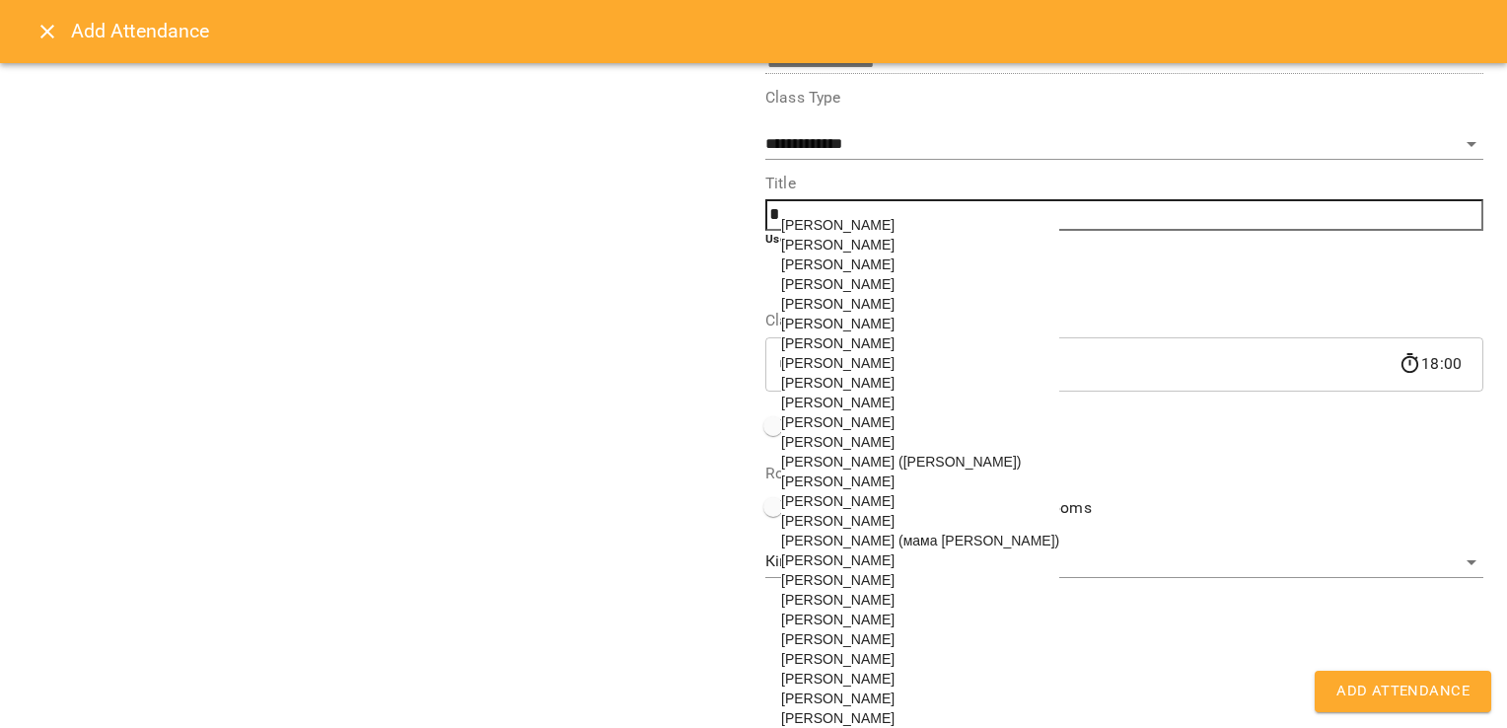 The width and height of the screenshot is (1507, 728). What do you see at coordinates (47, 32) in the screenshot?
I see `button: Close` at bounding box center [47, 32].